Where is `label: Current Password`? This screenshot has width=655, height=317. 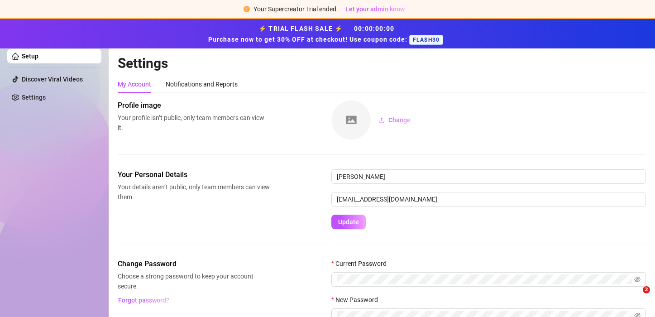 label: Current Password is located at coordinates (362, 263).